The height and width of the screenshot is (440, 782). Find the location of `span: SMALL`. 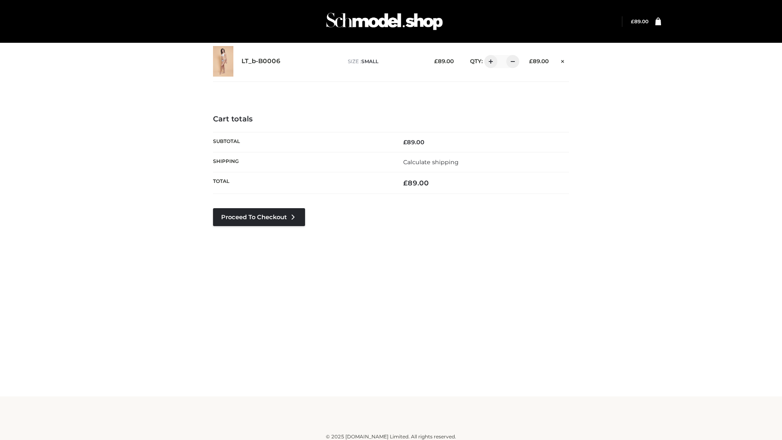

span: SMALL is located at coordinates (370, 61).